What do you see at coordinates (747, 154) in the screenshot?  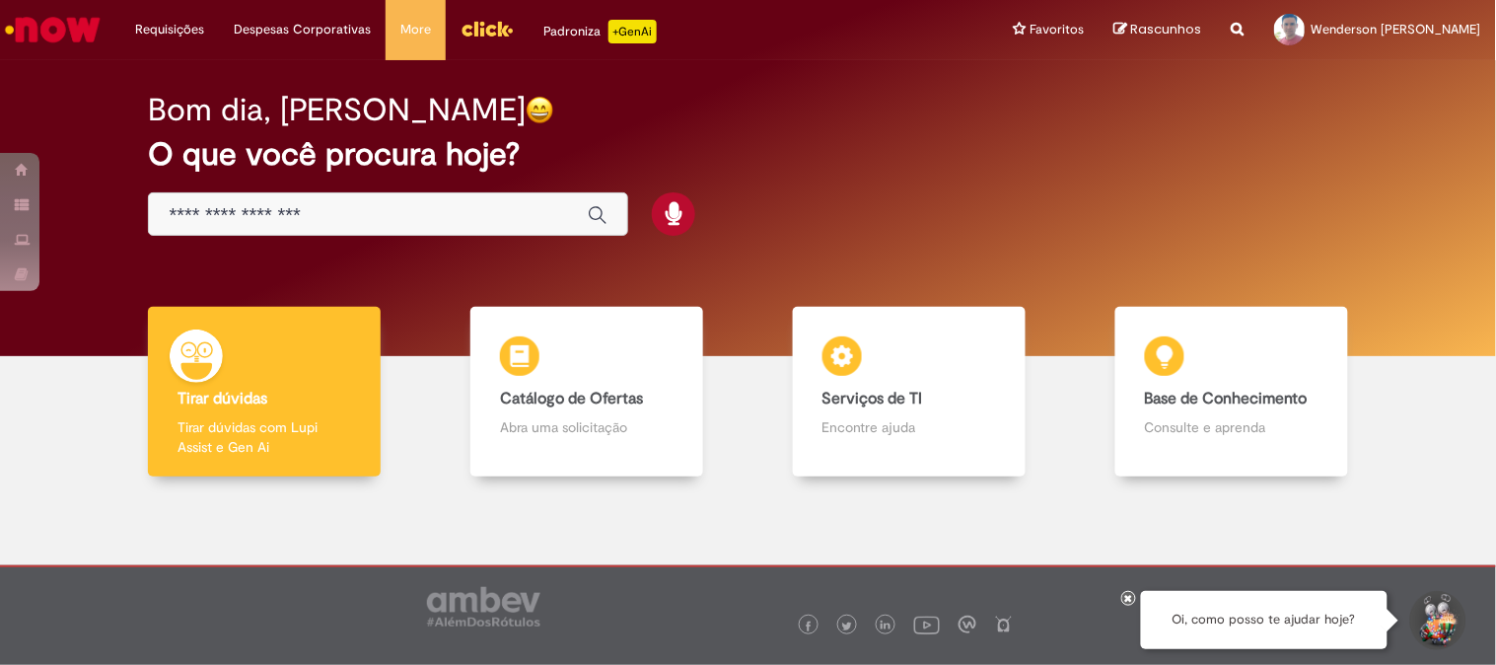 I see `h2: O que você procura hoje?` at bounding box center [747, 154].